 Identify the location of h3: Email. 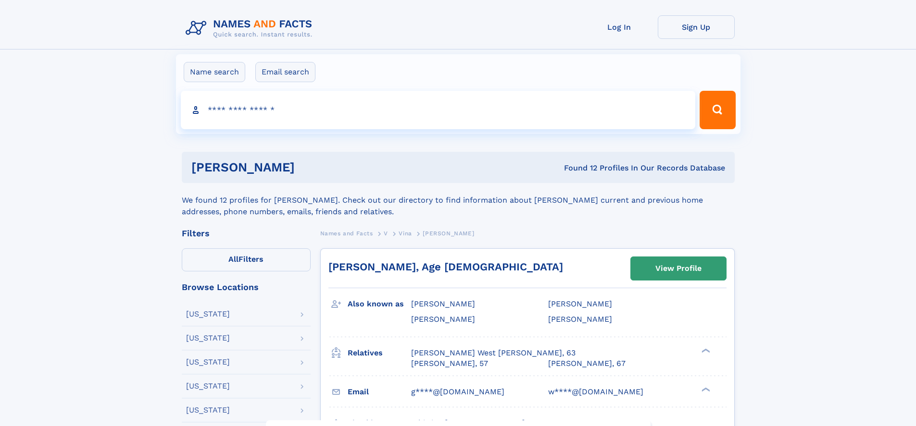
(379, 392).